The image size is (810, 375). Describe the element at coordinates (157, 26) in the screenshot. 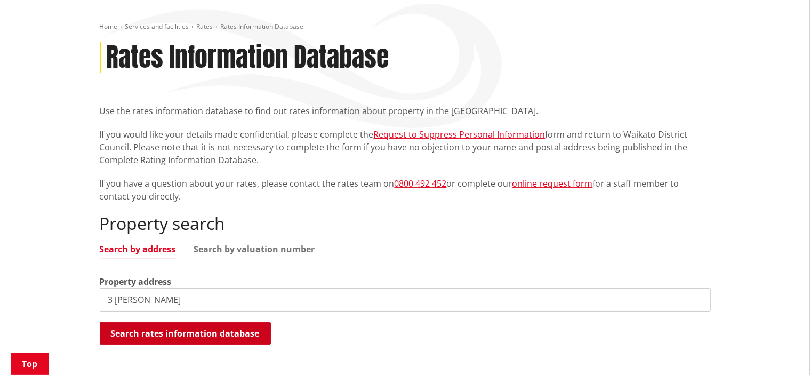

I see `a: Services and facilities` at that location.